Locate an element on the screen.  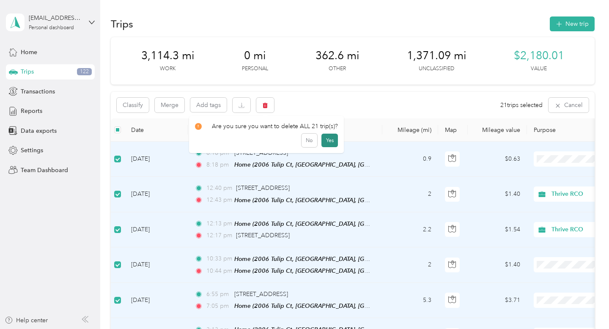
span: 1,371.09 mi is located at coordinates (436, 56).